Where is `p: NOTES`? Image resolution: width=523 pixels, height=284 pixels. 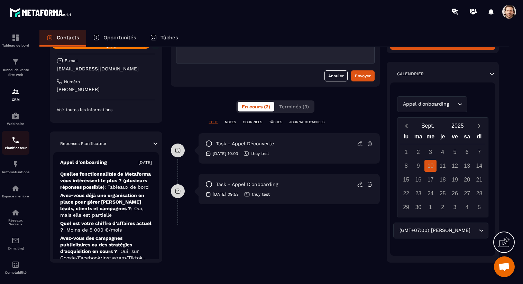 p: NOTES is located at coordinates (230, 122).